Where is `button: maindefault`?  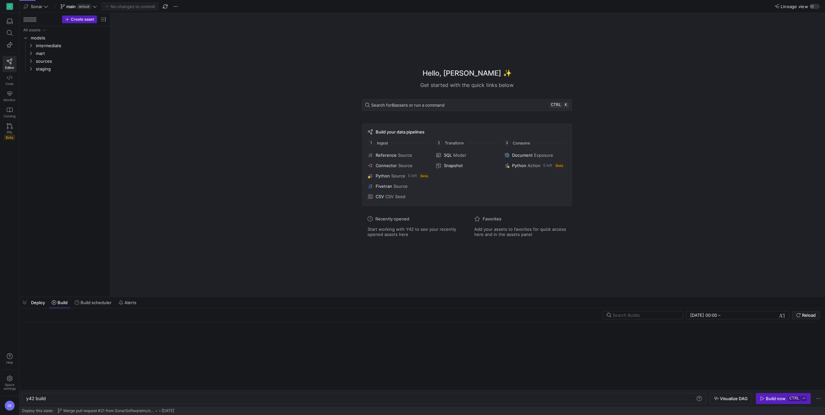 button: maindefault is located at coordinates (79, 6).